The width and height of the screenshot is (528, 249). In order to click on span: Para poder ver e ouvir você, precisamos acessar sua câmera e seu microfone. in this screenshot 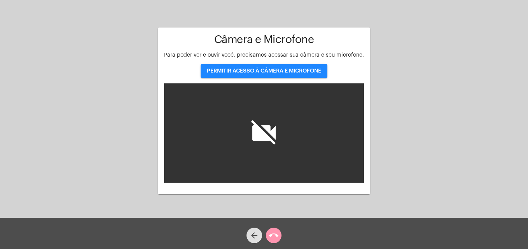, I will do `click(264, 55)`.